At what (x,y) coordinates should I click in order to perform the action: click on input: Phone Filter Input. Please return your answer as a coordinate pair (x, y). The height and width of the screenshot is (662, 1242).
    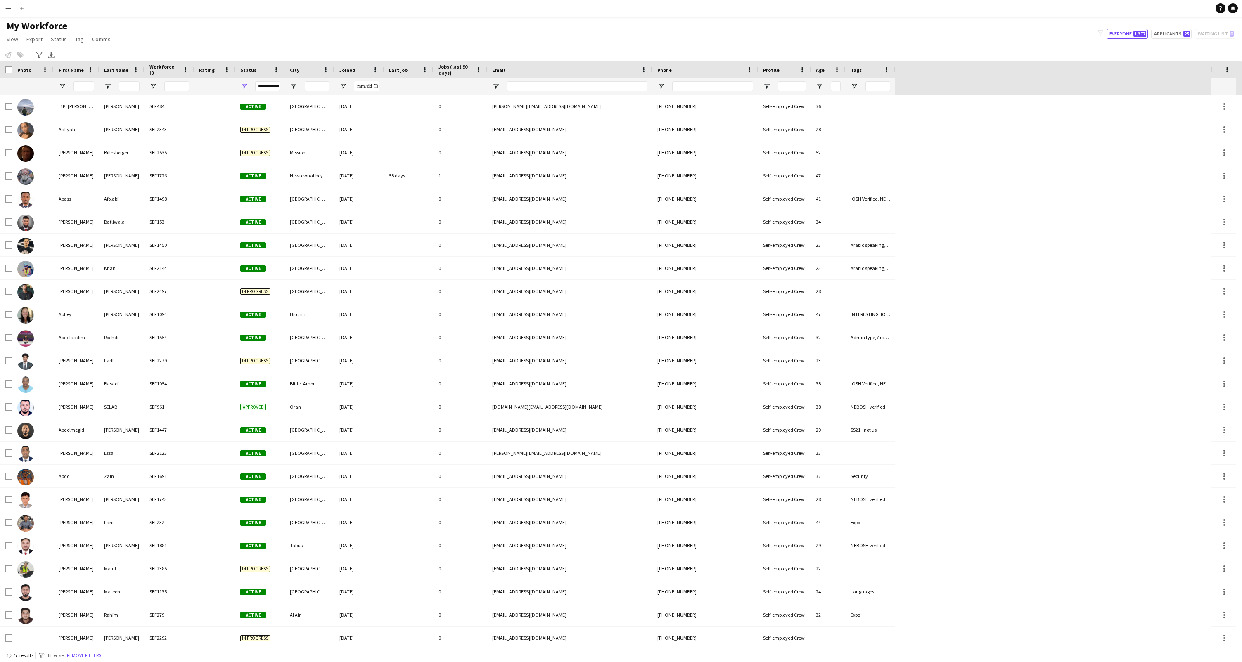
    Looking at the image, I should click on (713, 86).